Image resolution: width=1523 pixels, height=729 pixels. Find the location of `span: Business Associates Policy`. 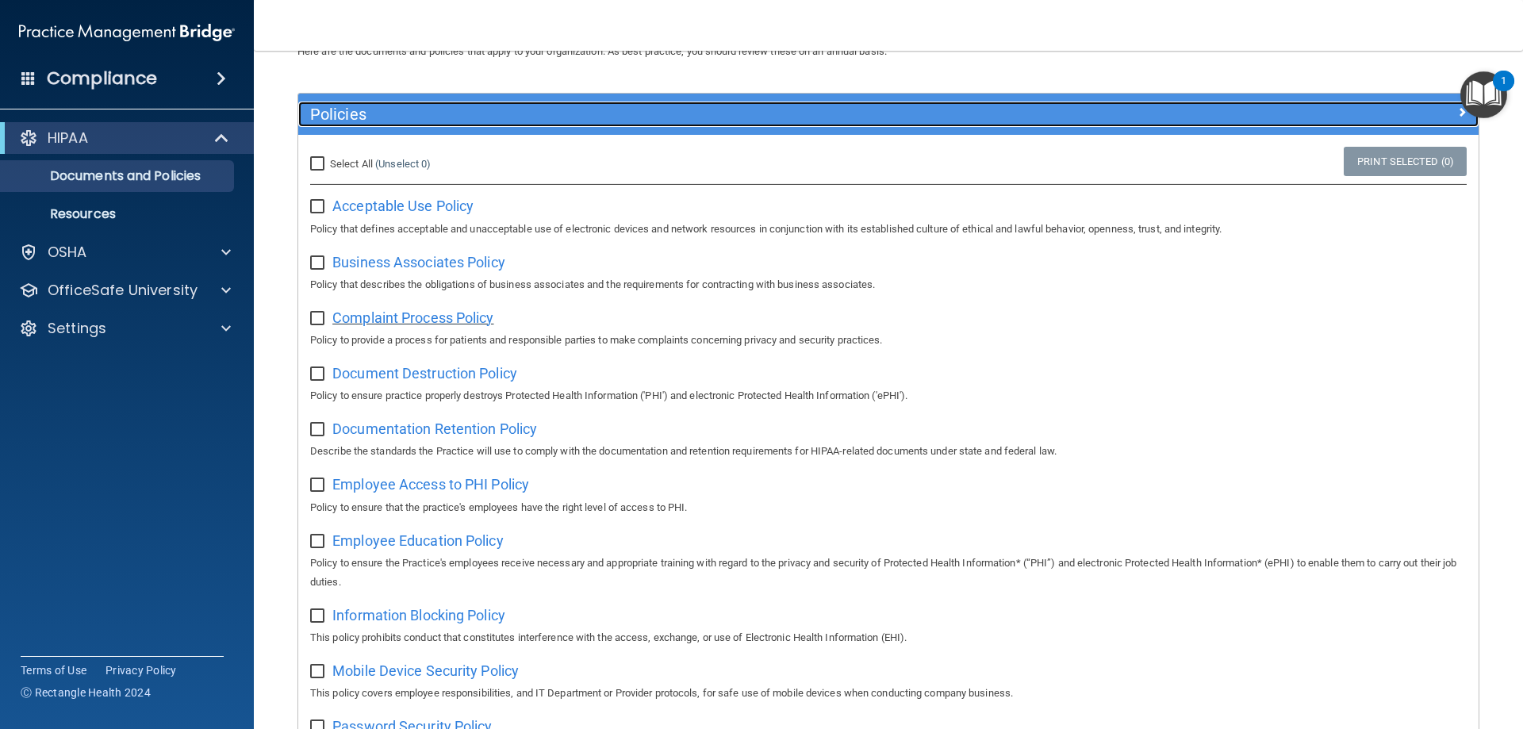

span: Business Associates Policy is located at coordinates (419, 262).